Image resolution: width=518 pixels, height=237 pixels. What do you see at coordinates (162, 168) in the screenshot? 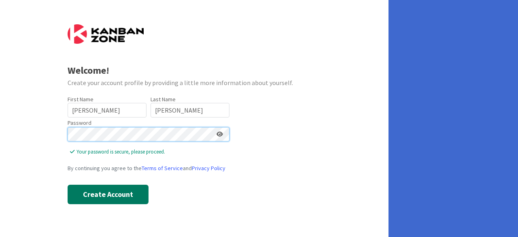
I see `a: Terms of Service` at bounding box center [162, 168].